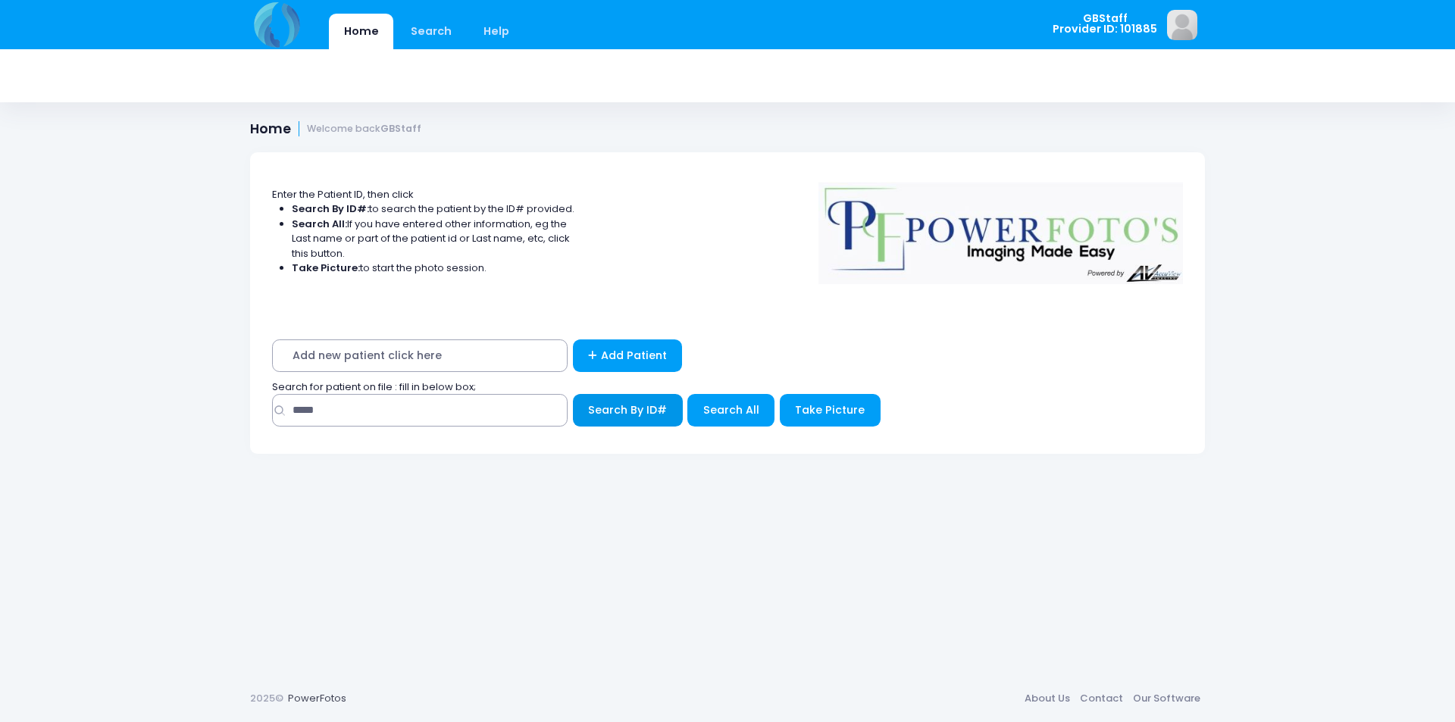 This screenshot has height=722, width=1455. What do you see at coordinates (319, 224) in the screenshot?
I see `strong: Search All:` at bounding box center [319, 224].